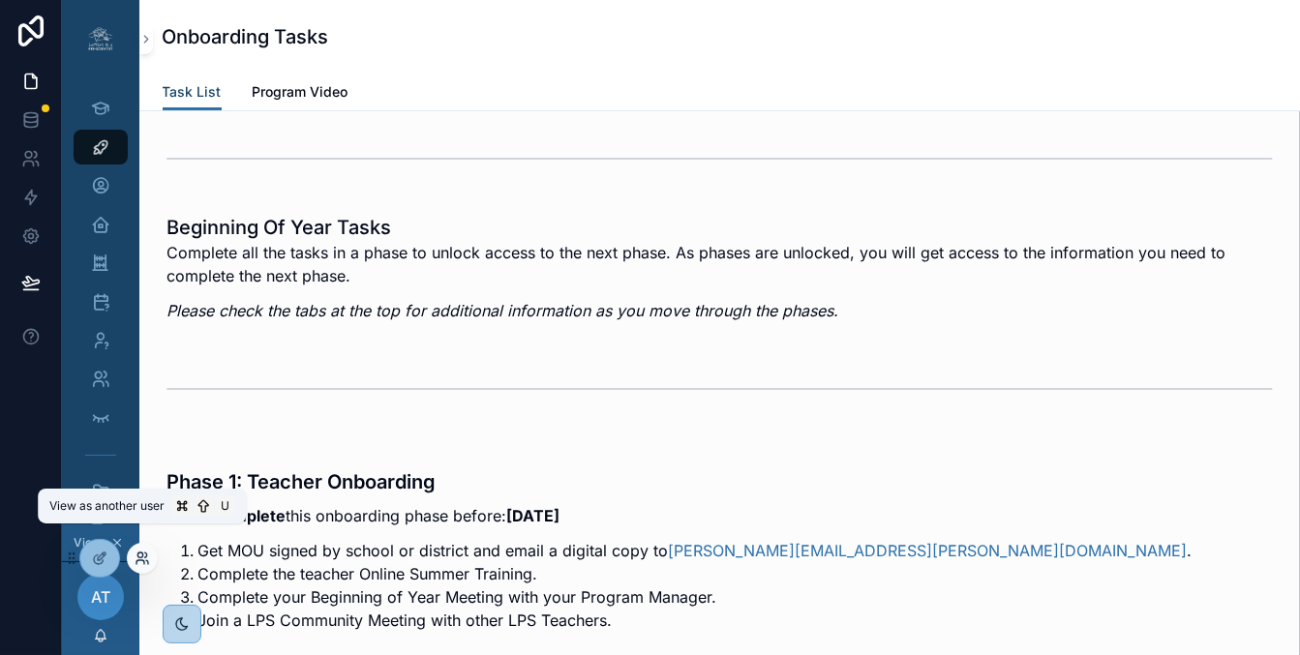  I want to click on em: Please check the tabs at the top for additional information as you move through the phases., so click(502, 311).